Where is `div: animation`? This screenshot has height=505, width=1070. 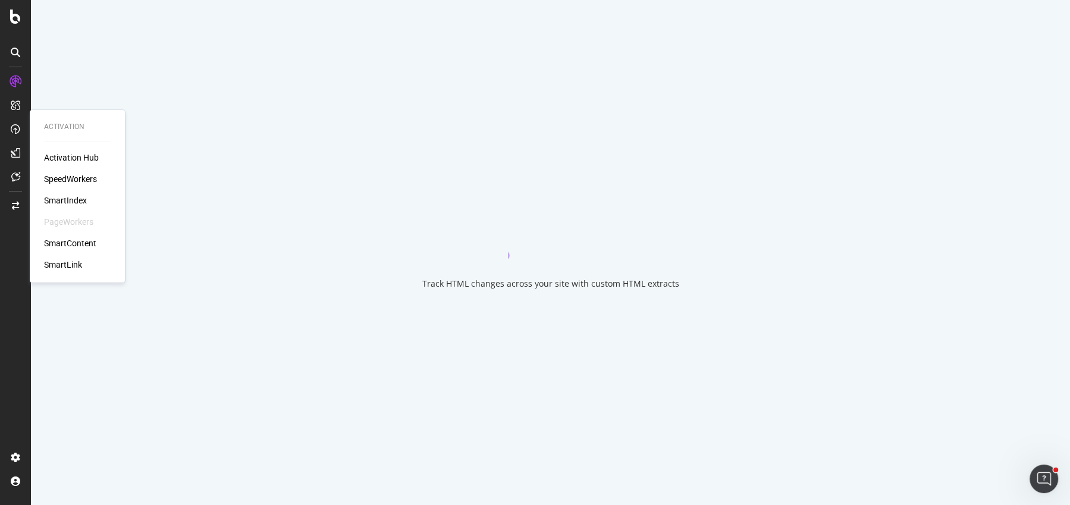
div: animation is located at coordinates (551, 237).